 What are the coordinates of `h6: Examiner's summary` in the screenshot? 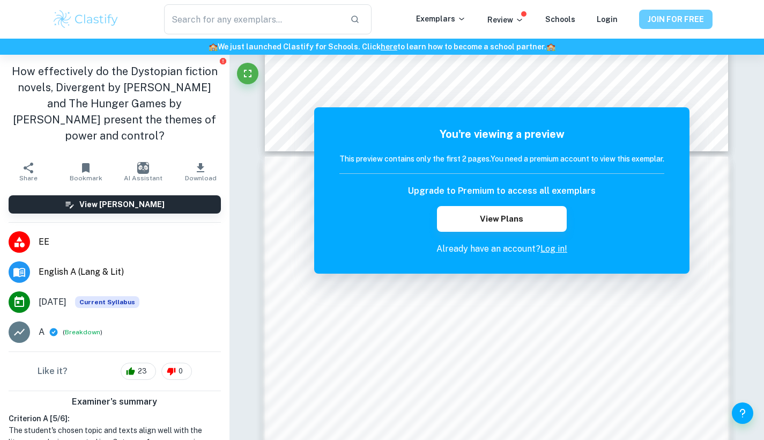 It's located at (115, 402).